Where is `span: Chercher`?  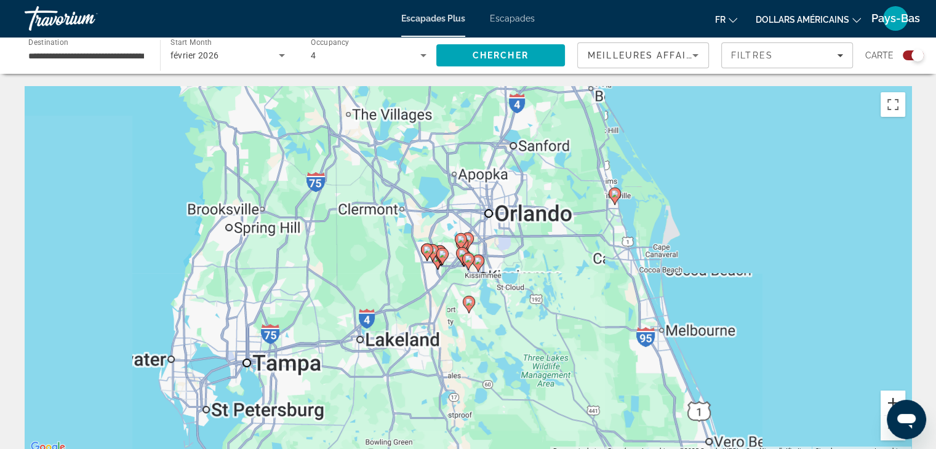
span: Chercher is located at coordinates (501, 55).